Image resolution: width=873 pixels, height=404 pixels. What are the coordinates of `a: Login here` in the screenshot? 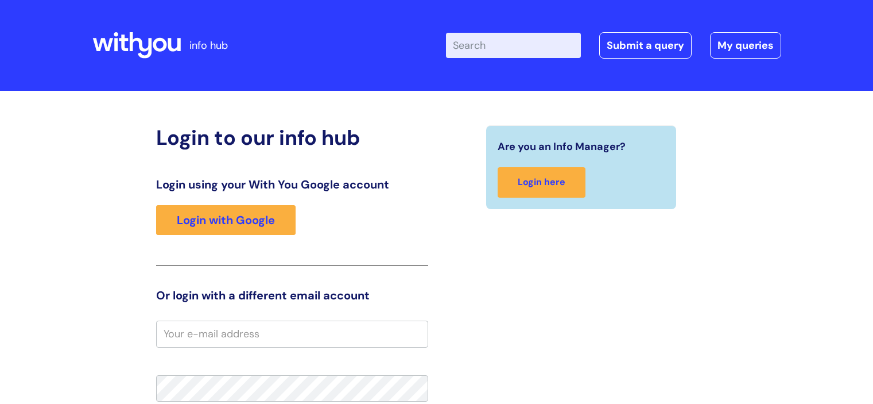 It's located at (541, 182).